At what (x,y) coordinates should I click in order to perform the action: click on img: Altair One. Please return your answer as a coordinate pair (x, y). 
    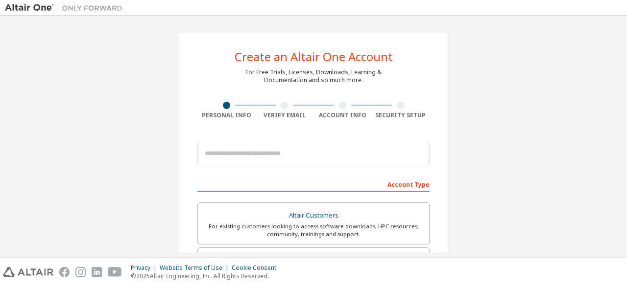
    Looking at the image, I should click on (66, 8).